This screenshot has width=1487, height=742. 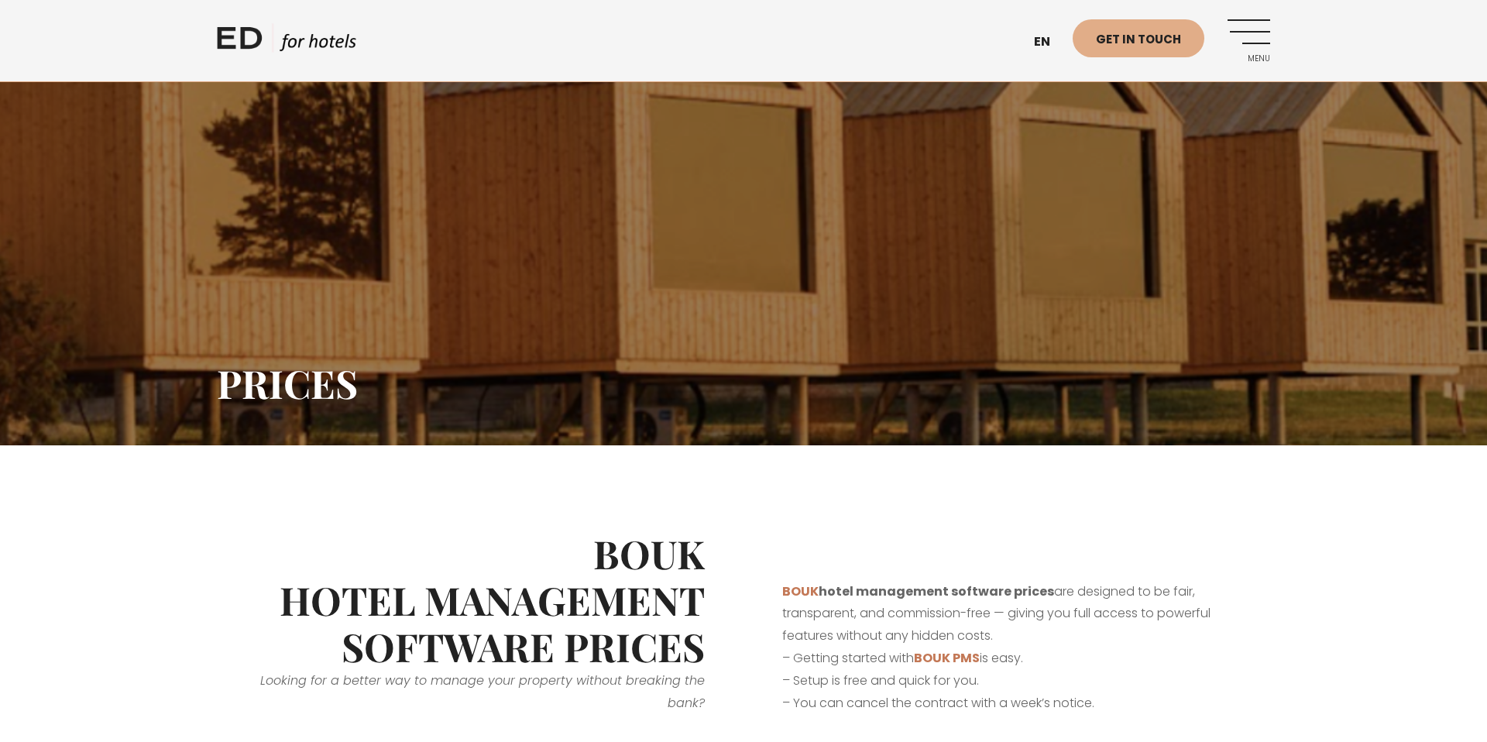 What do you see at coordinates (1248, 59) in the screenshot?
I see `span: Menu` at bounding box center [1248, 59].